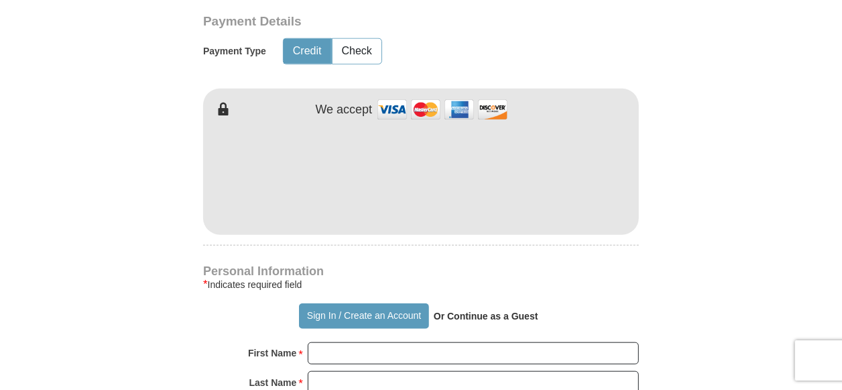 Image resolution: width=842 pixels, height=390 pixels. Describe the element at coordinates (344, 110) in the screenshot. I see `h4: We accept` at that location.